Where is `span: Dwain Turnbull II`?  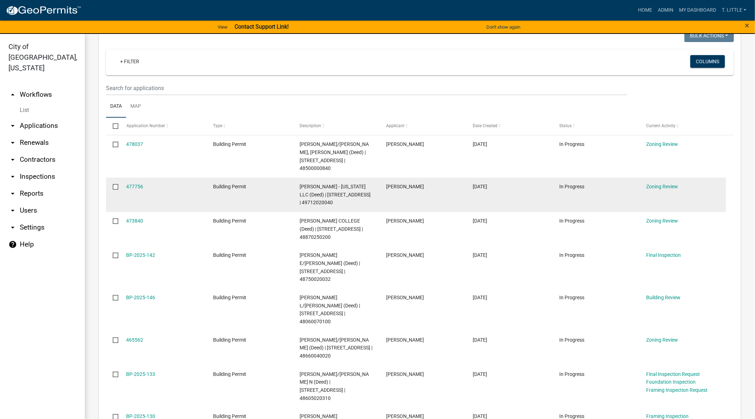 span: Dwain Turnbull II is located at coordinates (405, 297).